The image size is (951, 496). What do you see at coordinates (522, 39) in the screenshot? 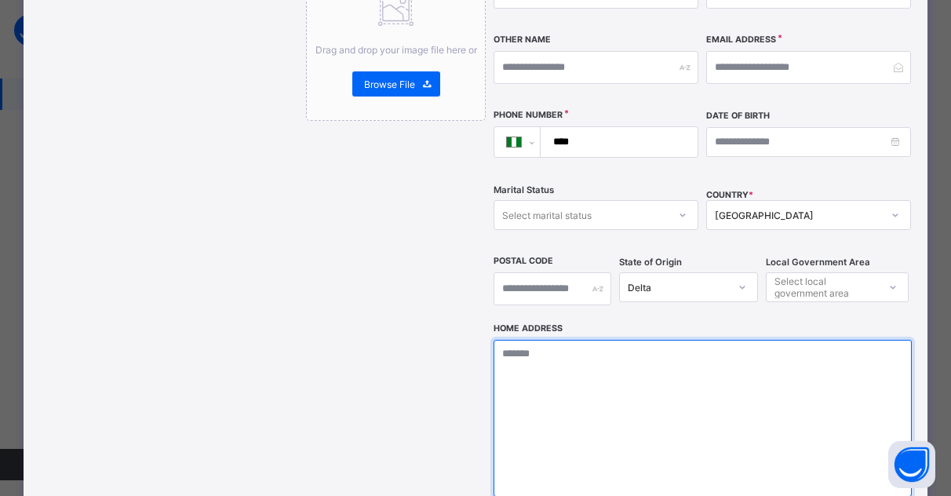
I see `label: Other Name` at bounding box center [522, 39].